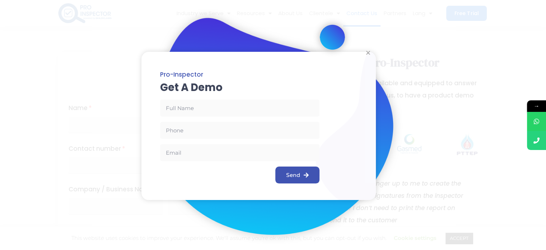 Image resolution: width=546 pixels, height=250 pixels. Describe the element at coordinates (240, 87) in the screenshot. I see `h2: Get a Demo` at that location.